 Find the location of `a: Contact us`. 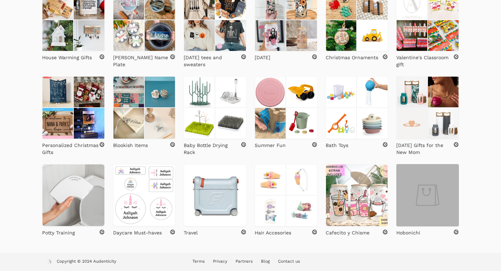

a: Contact us is located at coordinates (289, 261).